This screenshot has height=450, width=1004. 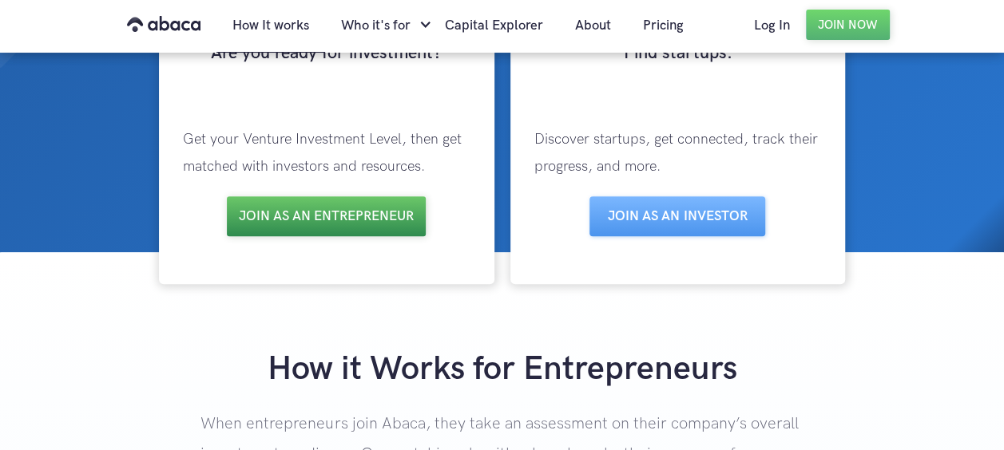 What do you see at coordinates (327, 68) in the screenshot?
I see `h3: Are you ready for investment?` at bounding box center [327, 68].